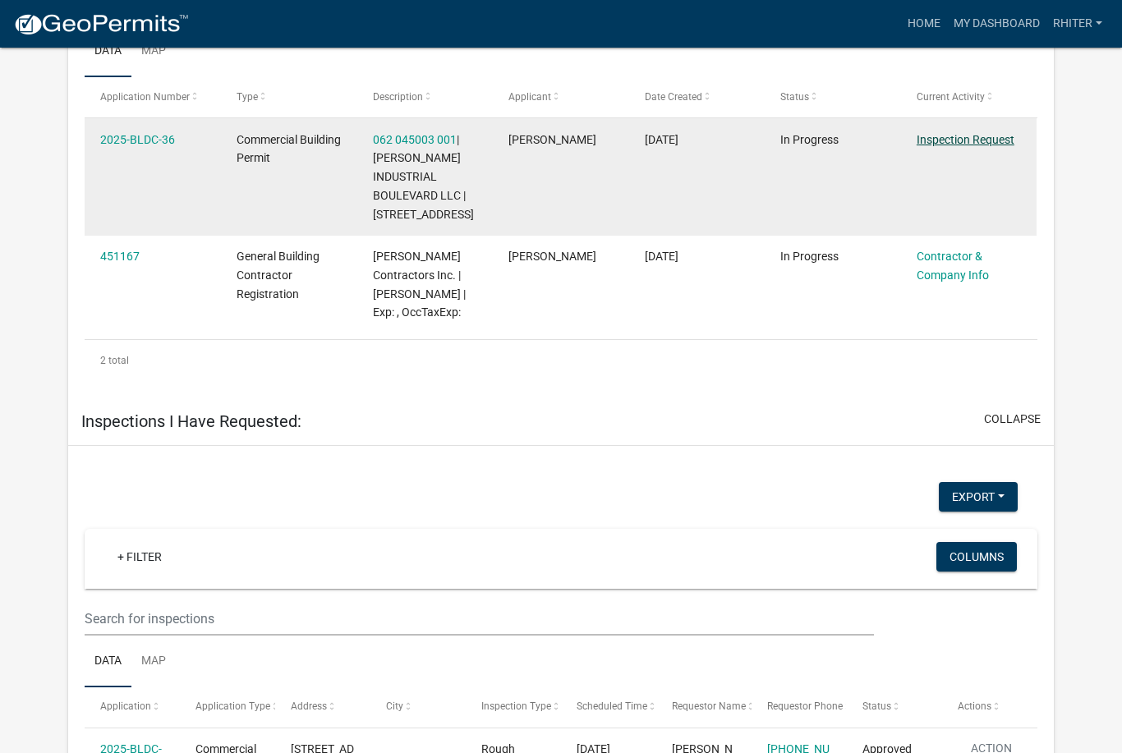 This screenshot has width=1122, height=753. What do you see at coordinates (608, 707) in the screenshot?
I see `datatable-header-cell: Scheduled Time` at bounding box center [608, 707].